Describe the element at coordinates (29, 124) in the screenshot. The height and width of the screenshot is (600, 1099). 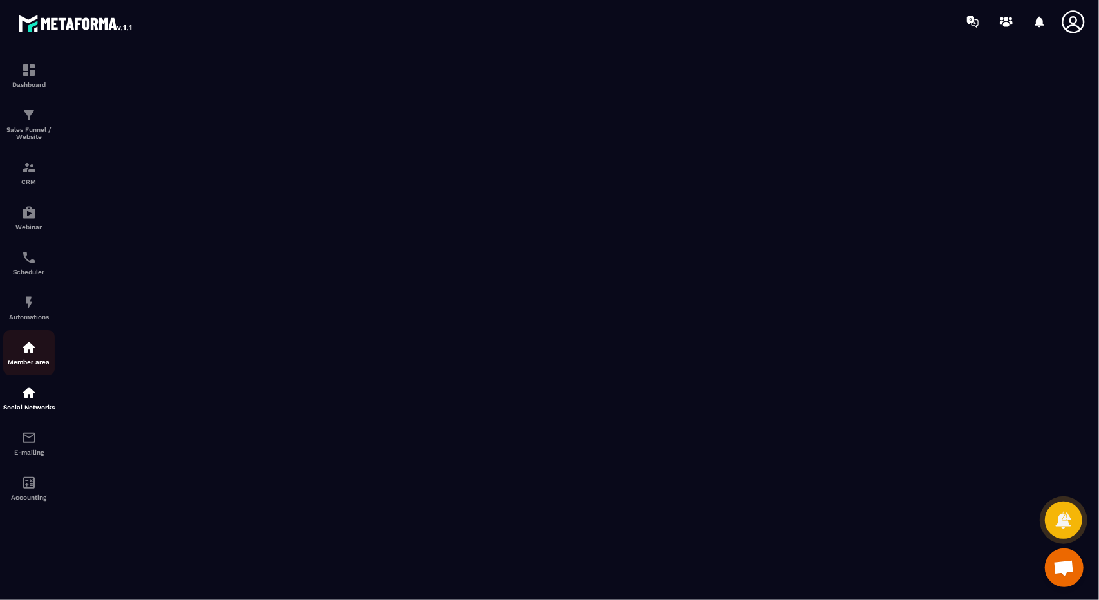
I see `a: formationformationSales Funnel / Website` at that location.